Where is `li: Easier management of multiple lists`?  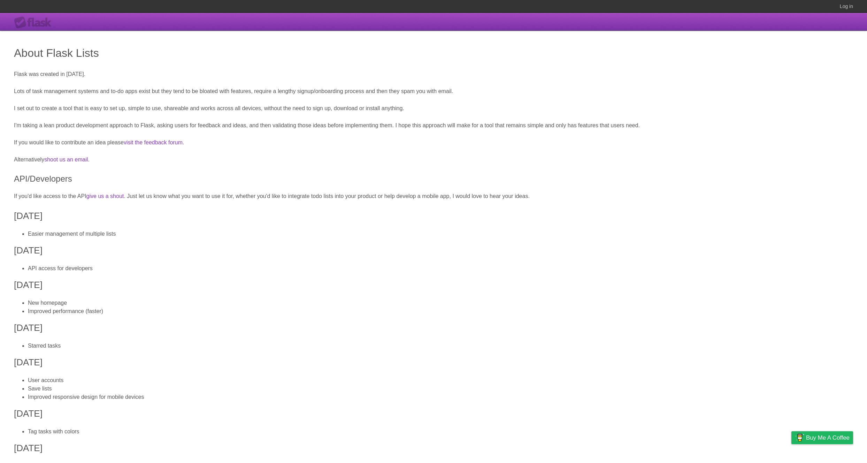
li: Easier management of multiple lists is located at coordinates (440, 234).